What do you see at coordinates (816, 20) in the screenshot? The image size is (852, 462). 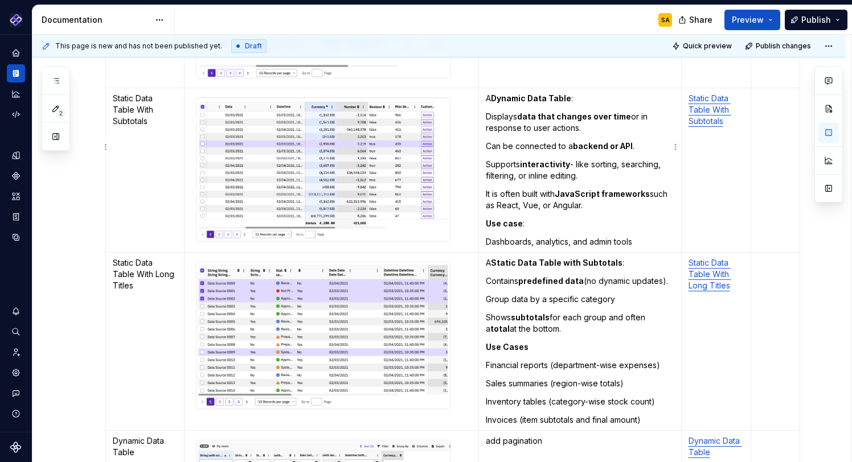 I see `span: Publish` at bounding box center [816, 20].